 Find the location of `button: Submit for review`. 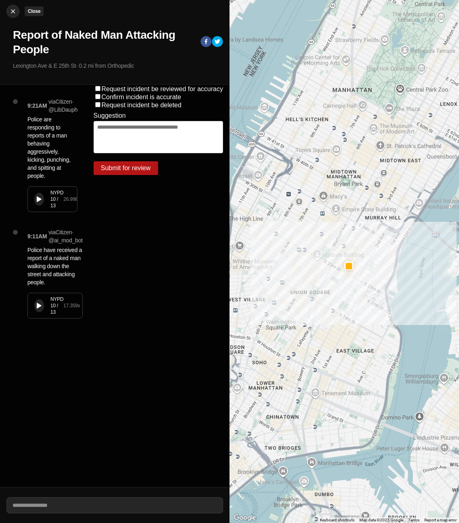

button: Submit for review is located at coordinates (126, 168).